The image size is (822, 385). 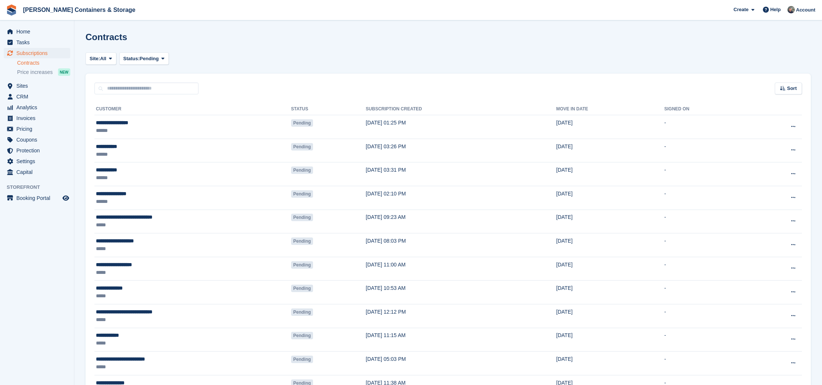 I want to click on span: Home, so click(x=39, y=32).